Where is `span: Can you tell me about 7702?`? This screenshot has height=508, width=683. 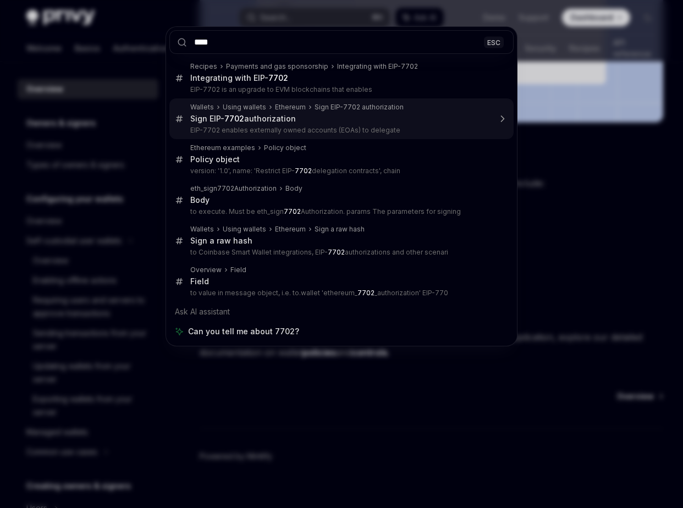 span: Can you tell me about 7702? is located at coordinates (244, 332).